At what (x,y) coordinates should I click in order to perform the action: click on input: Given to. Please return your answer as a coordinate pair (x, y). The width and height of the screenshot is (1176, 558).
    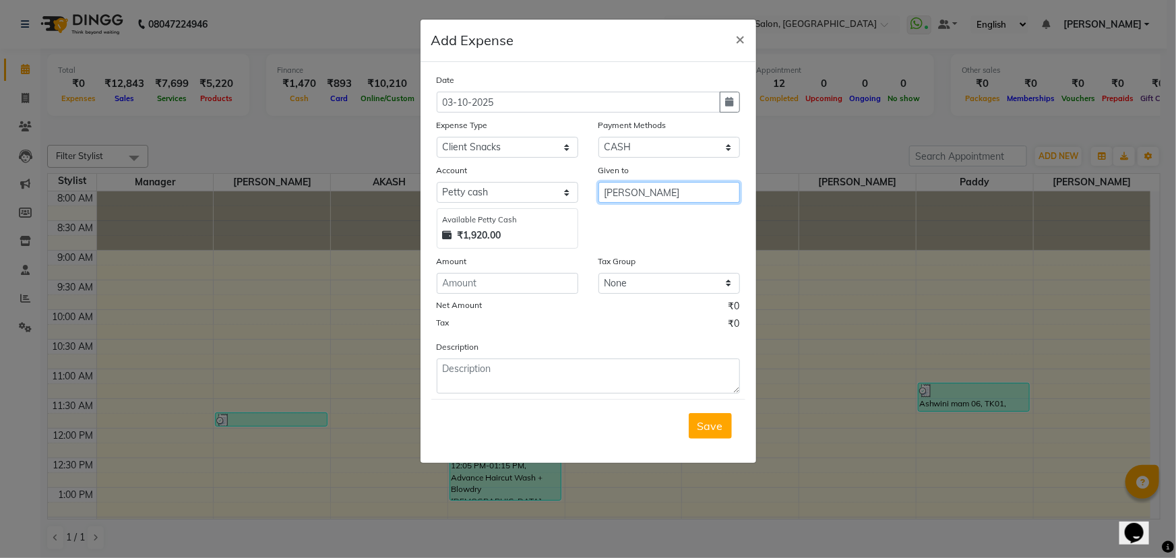
    Looking at the image, I should click on (669, 192).